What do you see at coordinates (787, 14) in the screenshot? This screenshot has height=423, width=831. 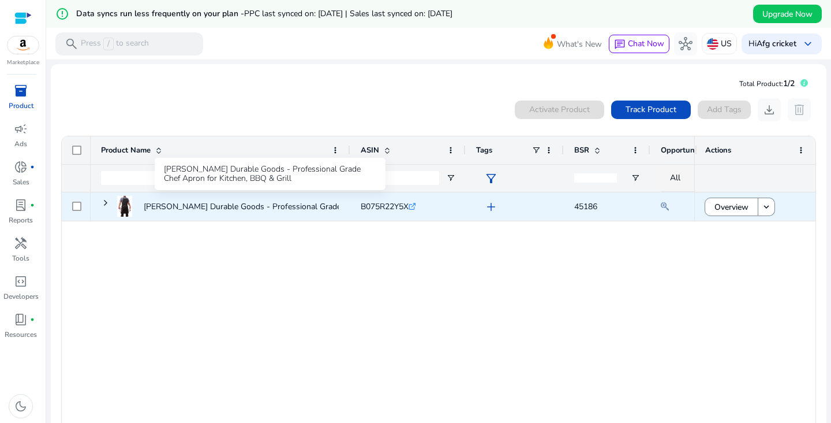 I see `span: Upgrade Now` at bounding box center [787, 14].